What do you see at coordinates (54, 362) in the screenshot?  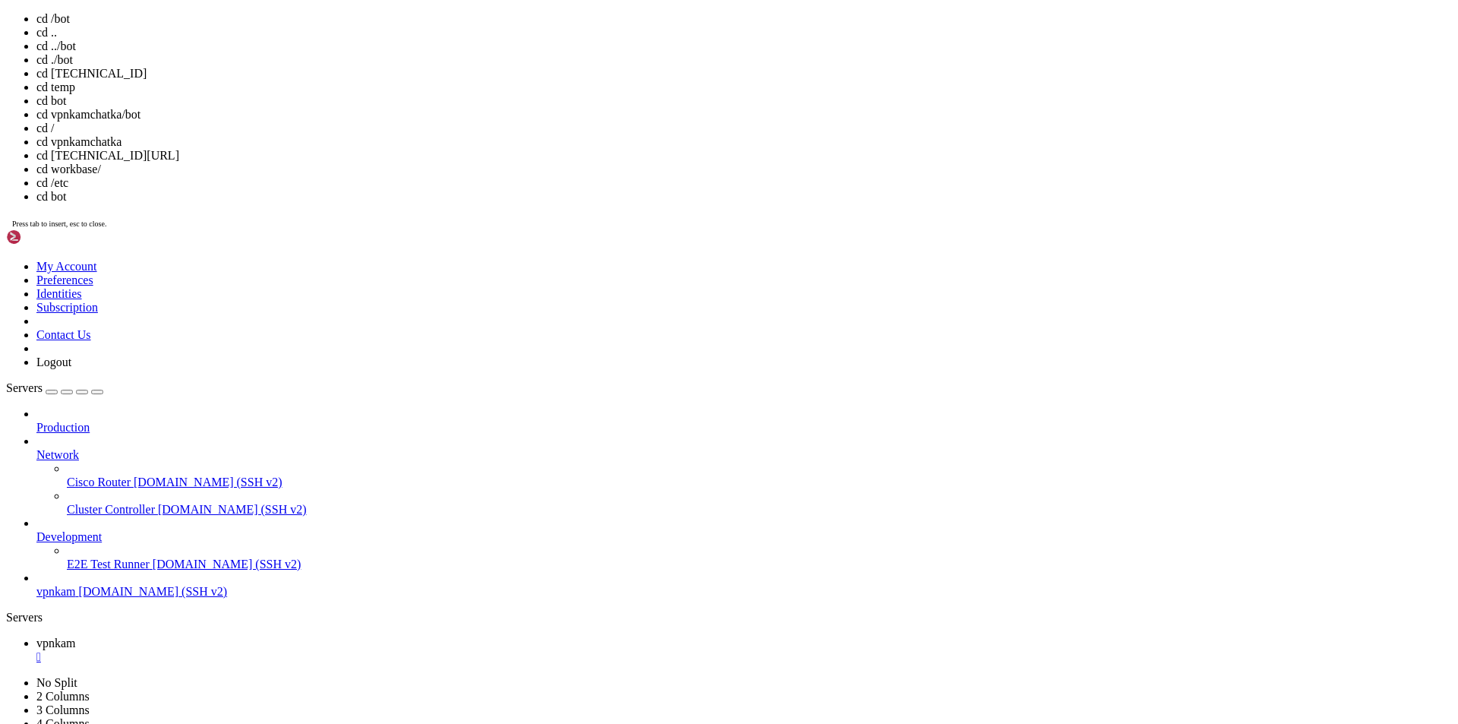 I see `a: Logout` at bounding box center [54, 362].